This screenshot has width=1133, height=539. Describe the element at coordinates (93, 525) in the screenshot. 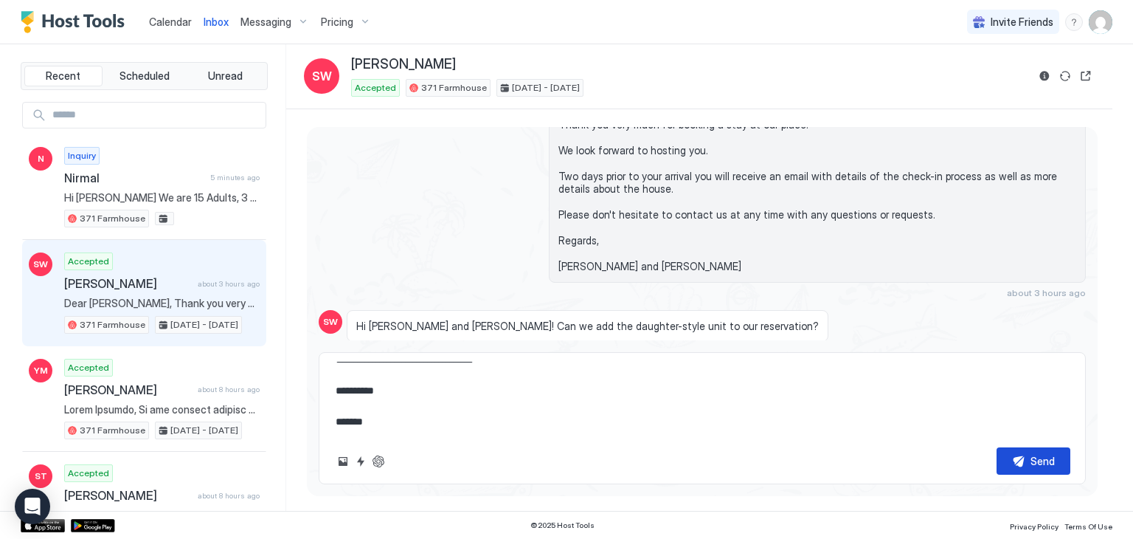

I see `div: Google Play Store` at that location.